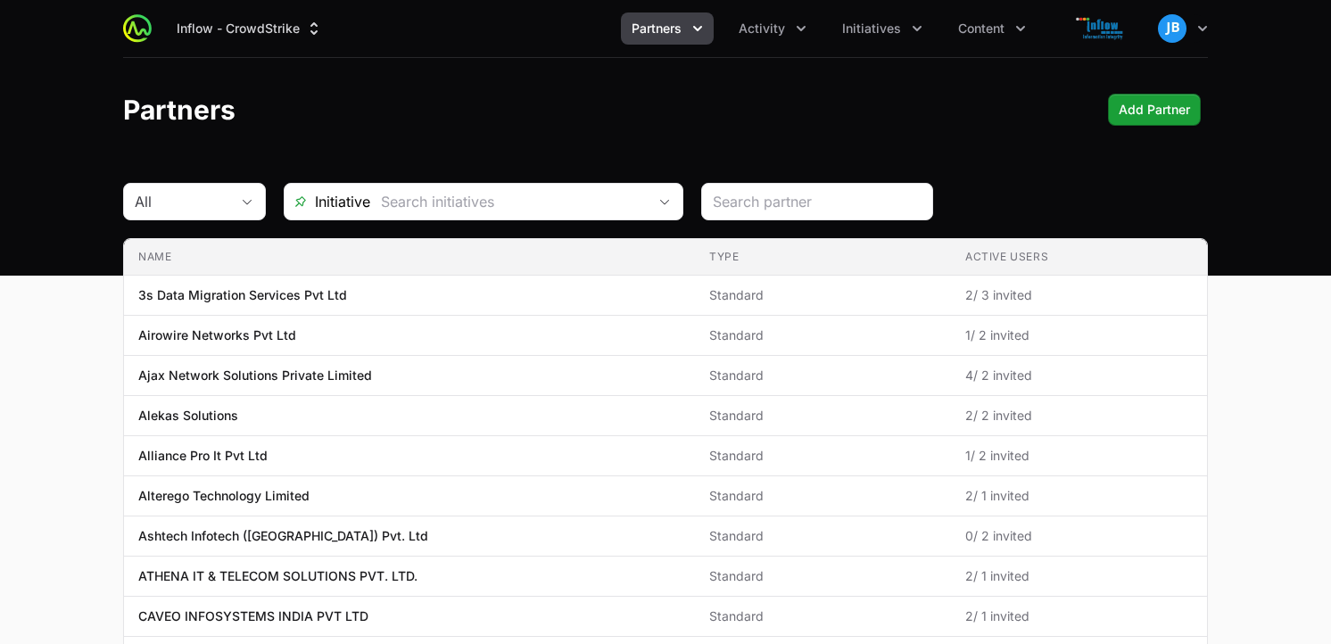  What do you see at coordinates (882, 29) in the screenshot?
I see `button: Initiatives` at bounding box center [882, 29].